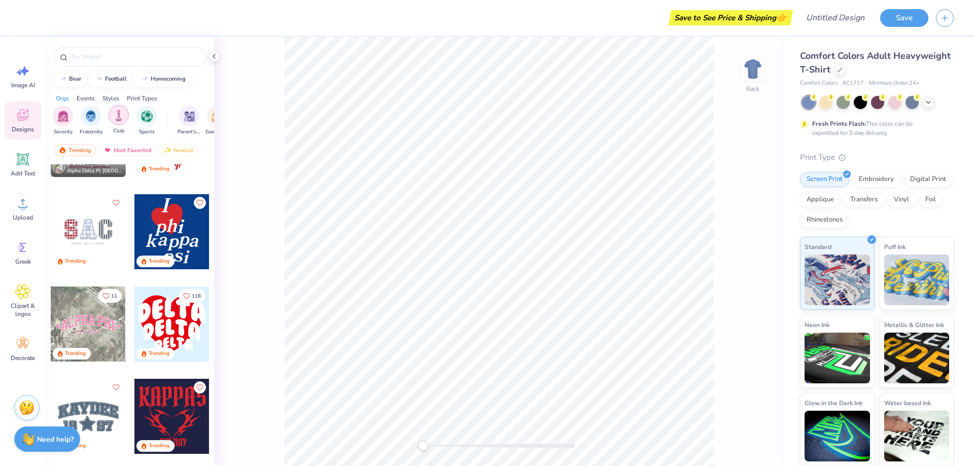  I want to click on span: 11, so click(114, 296).